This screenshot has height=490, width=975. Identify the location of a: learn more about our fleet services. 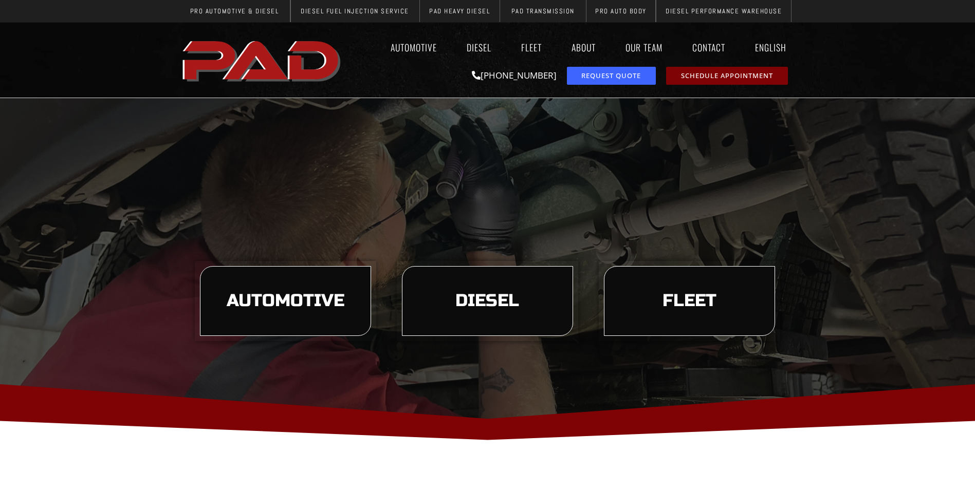
(689, 301).